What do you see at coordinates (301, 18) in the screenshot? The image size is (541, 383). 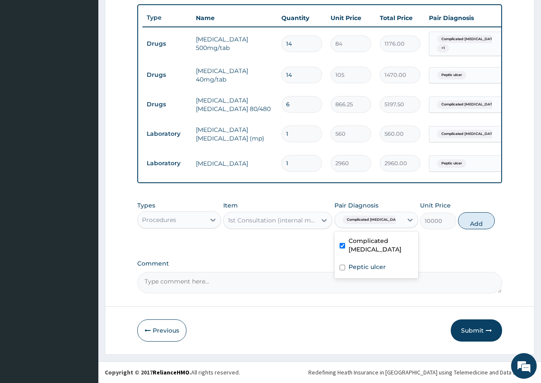 I see `th: Quantity` at bounding box center [301, 18].